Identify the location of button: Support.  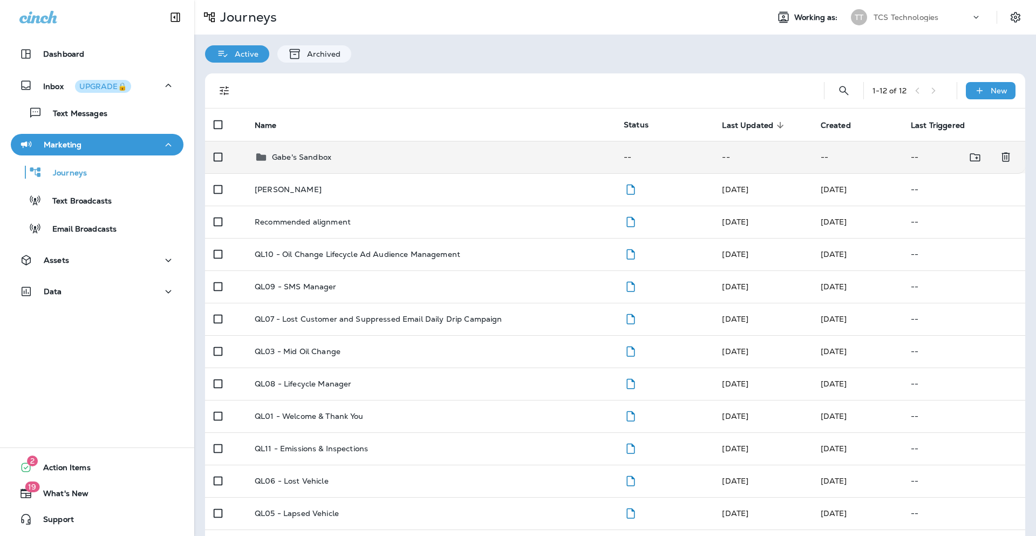
(97, 519).